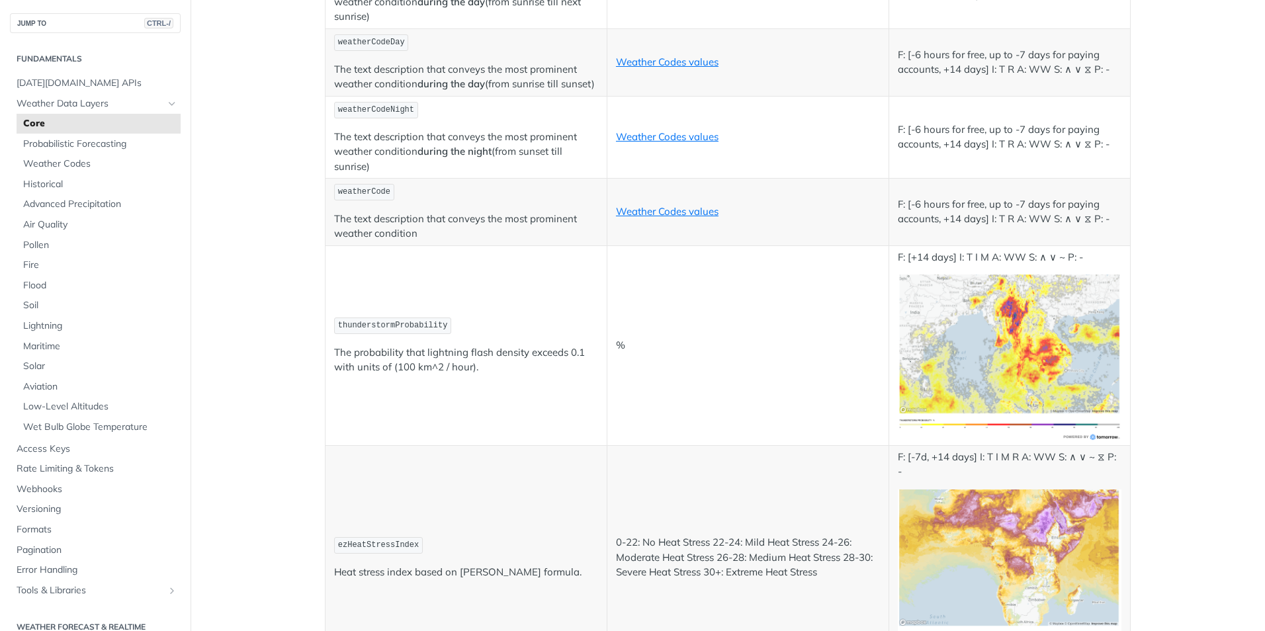 This screenshot has width=1265, height=631. What do you see at coordinates (100, 366) in the screenshot?
I see `span: Solar` at bounding box center [100, 366].